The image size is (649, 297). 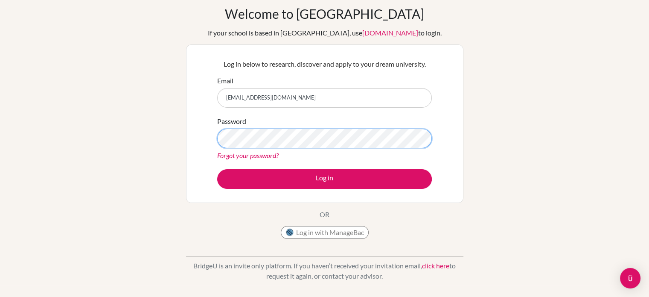 What do you see at coordinates (324, 179) in the screenshot?
I see `button: Log in` at bounding box center [324, 179].